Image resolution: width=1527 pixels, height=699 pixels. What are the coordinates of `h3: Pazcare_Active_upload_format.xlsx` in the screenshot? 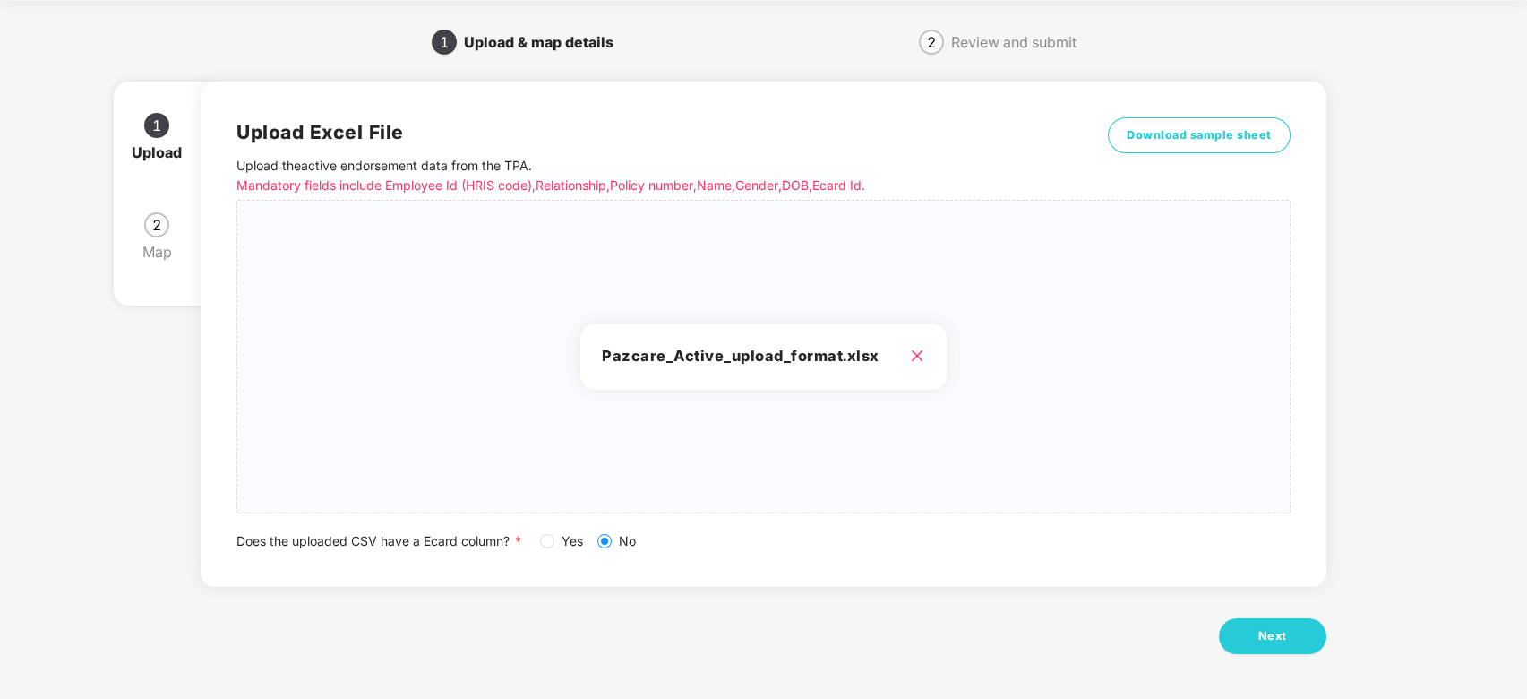 It's located at (763, 356).